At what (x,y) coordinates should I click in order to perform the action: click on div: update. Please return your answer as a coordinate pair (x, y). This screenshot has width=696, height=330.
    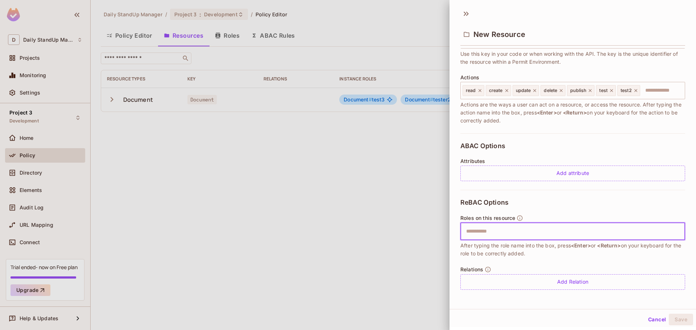
    Looking at the image, I should click on (526, 91).